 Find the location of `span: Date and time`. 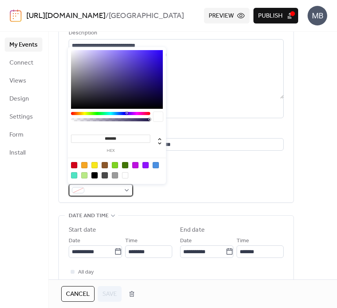

span: Date and time is located at coordinates (89, 216).